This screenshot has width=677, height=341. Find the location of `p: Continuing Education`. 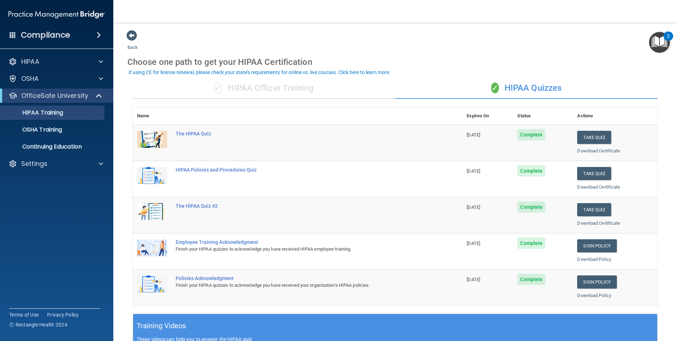

p: Continuing Education is located at coordinates (53, 147).